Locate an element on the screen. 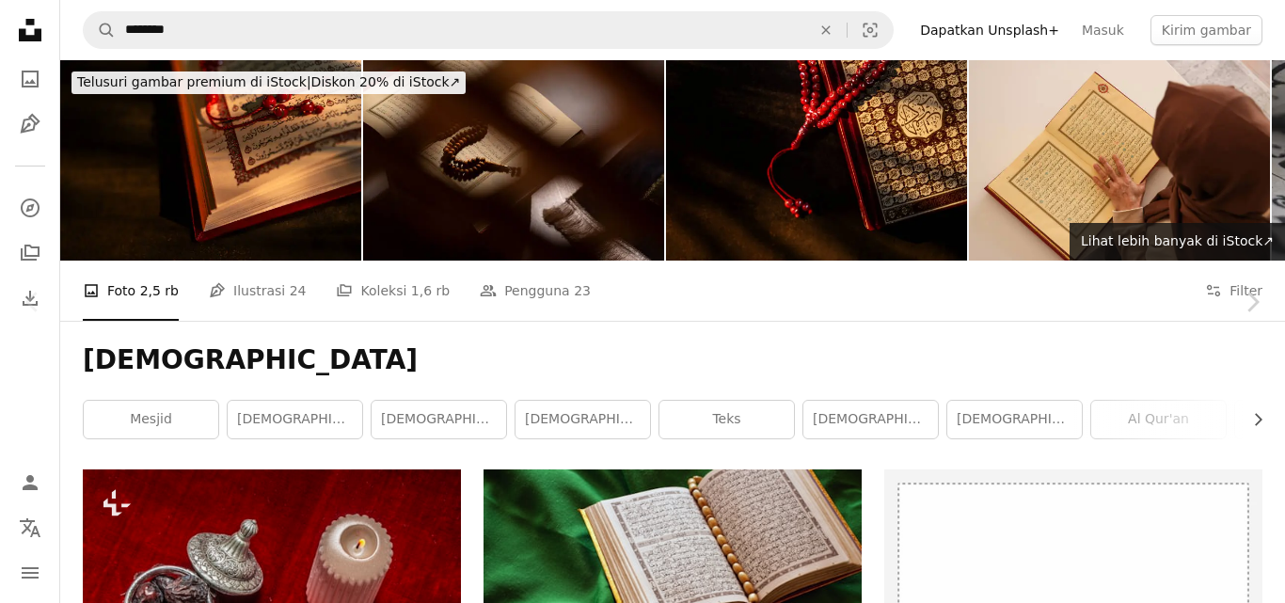 The width and height of the screenshot is (1285, 603). button: Bahasa is located at coordinates (30, 528).